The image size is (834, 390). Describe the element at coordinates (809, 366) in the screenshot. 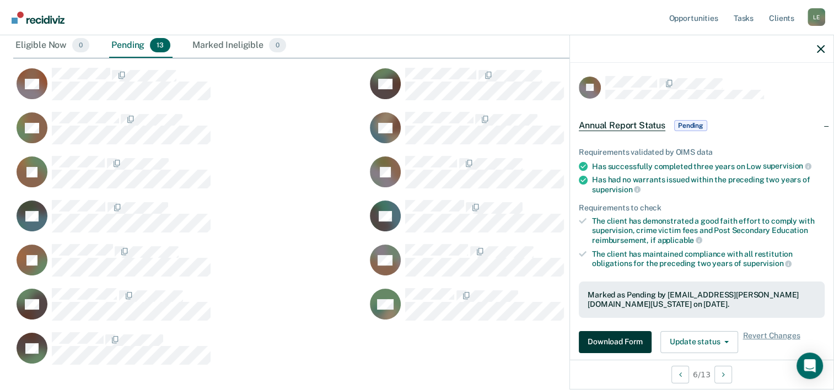

I see `div: Open Intercom Messenger` at that location.